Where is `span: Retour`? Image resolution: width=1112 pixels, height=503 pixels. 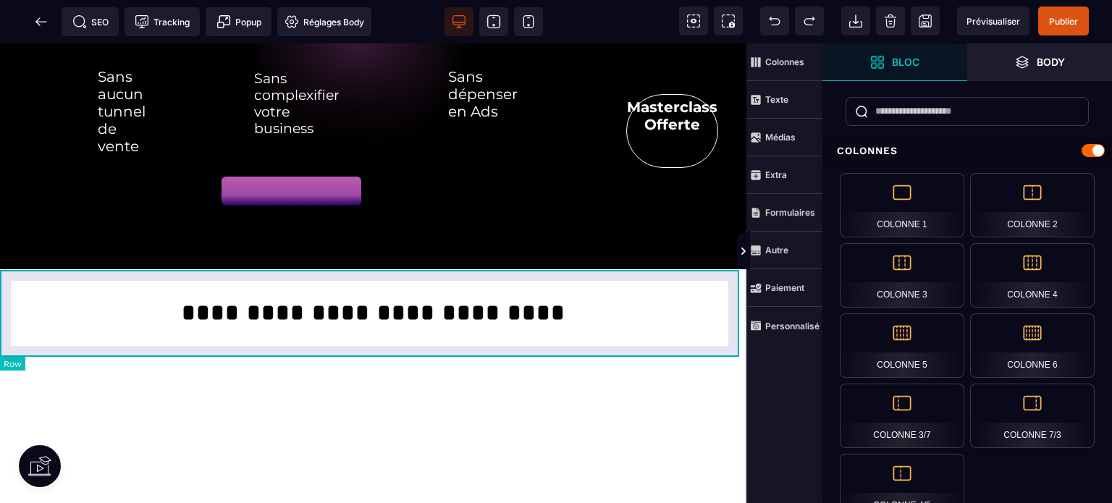
span: Retour is located at coordinates (41, 22).